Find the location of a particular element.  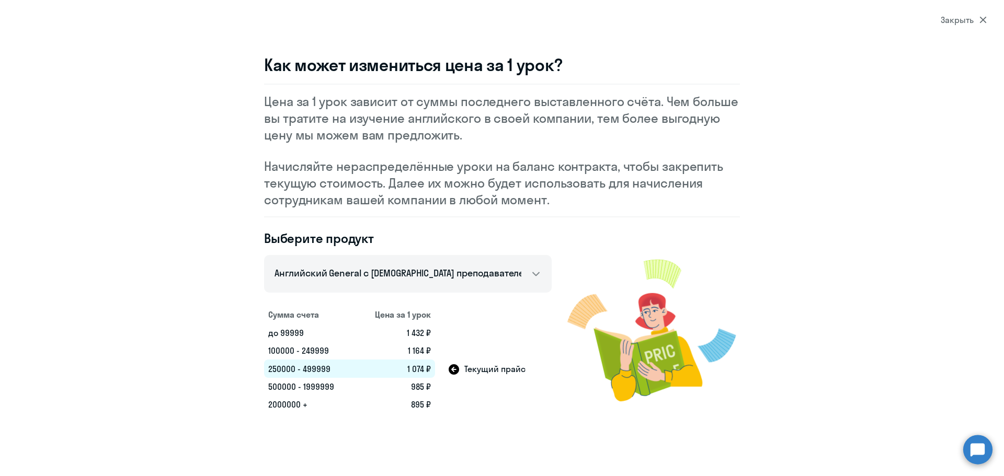

td: 1 164 ₽ is located at coordinates (395, 351).